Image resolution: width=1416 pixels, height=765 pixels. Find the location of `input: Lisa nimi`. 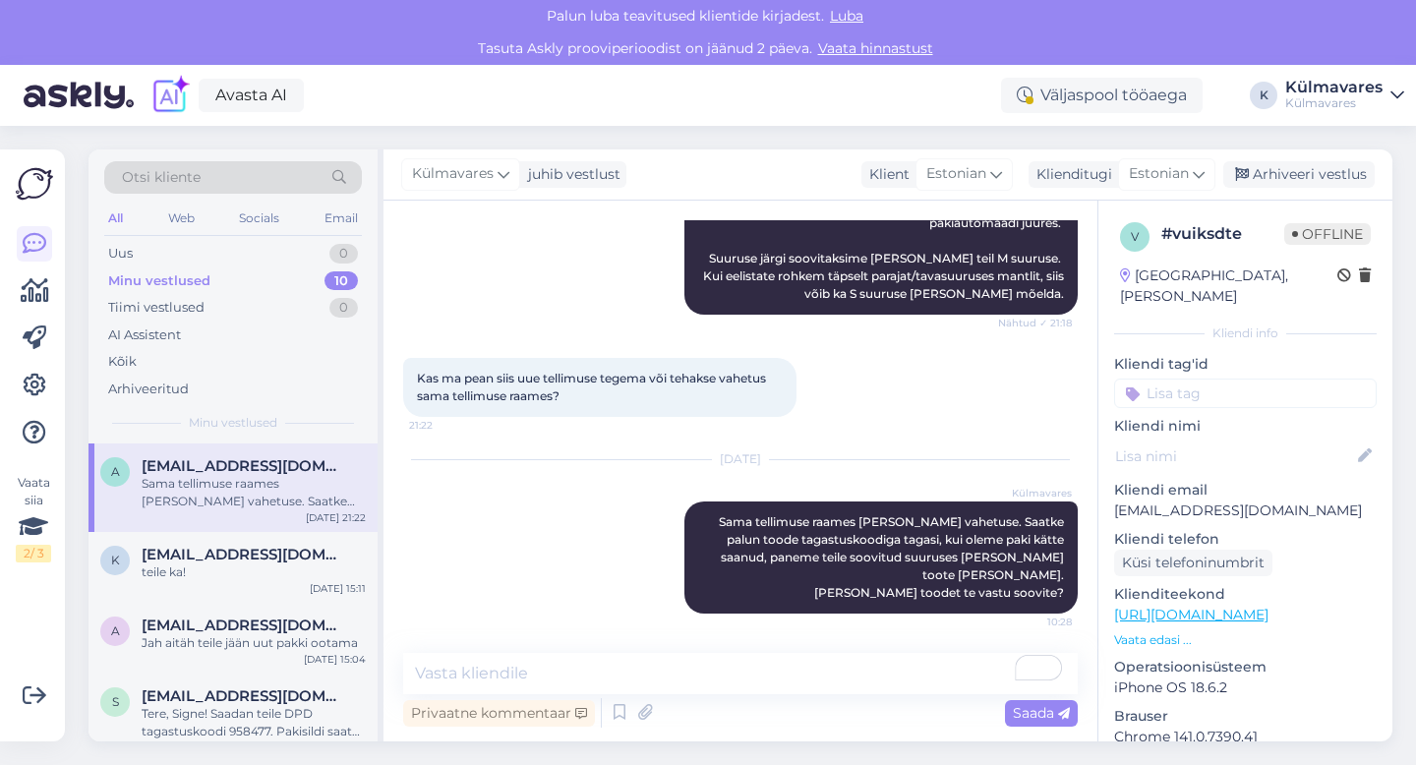

input: Lisa nimi is located at coordinates (1234, 456).